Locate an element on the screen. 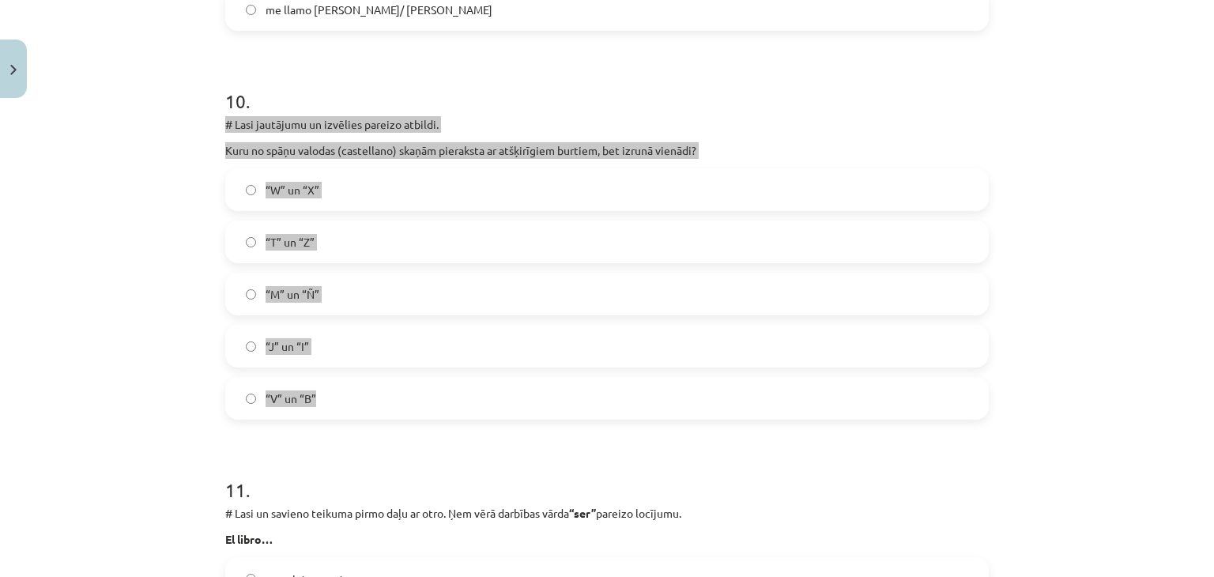 This screenshot has width=1214, height=577. p: # Lasi un savieno teikuma pirmo daļu ar otro. Ņem vērā darbības vārda pareizo locījumu. is located at coordinates (607, 513).